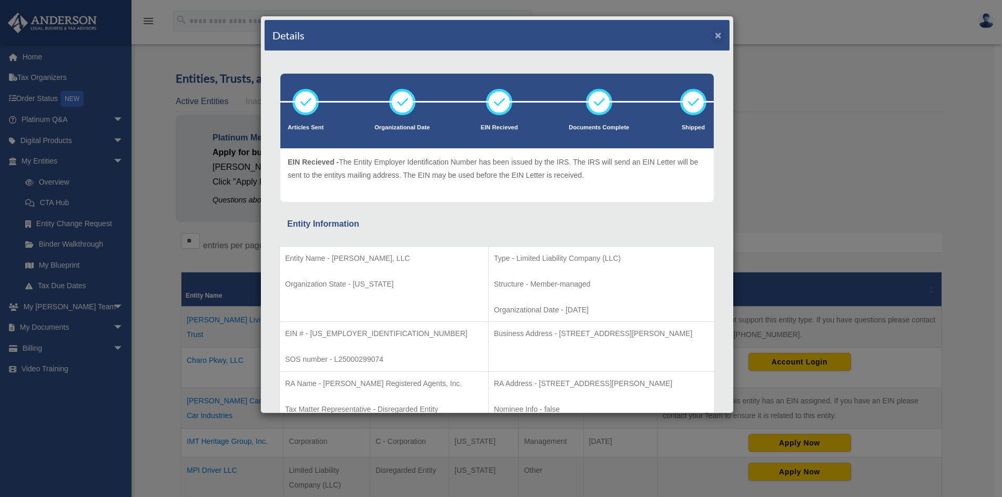 The width and height of the screenshot is (1002, 497). Describe the element at coordinates (305, 128) in the screenshot. I see `p: Articles Sent` at that location.